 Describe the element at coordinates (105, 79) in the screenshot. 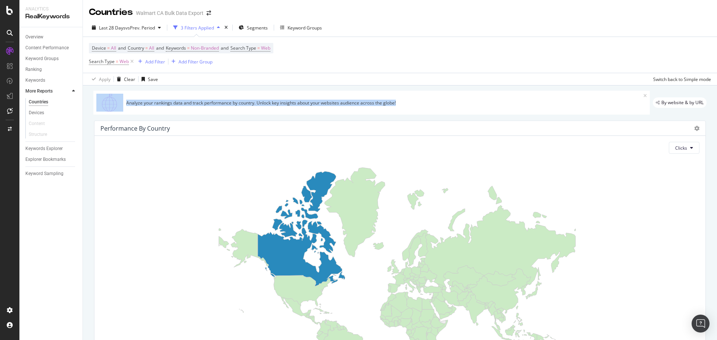

I see `div: Apply` at that location.